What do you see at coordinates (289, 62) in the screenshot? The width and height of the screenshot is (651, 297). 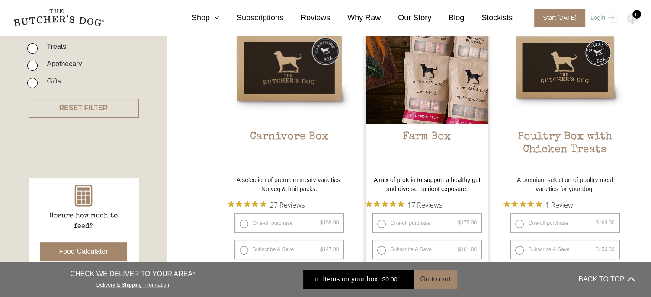 I see `img: Carnivore Box` at bounding box center [289, 62].